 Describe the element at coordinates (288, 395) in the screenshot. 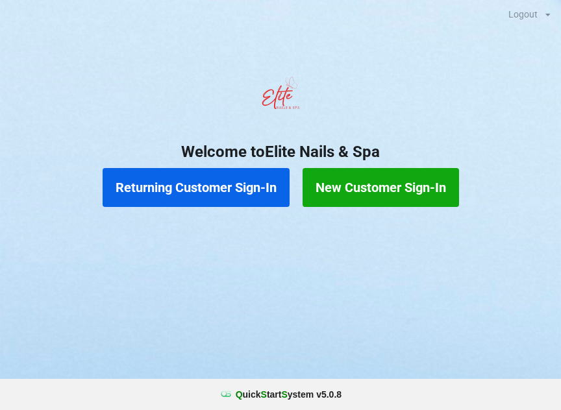

I see `b: uick tart ystem v 5.0.8` at that location.